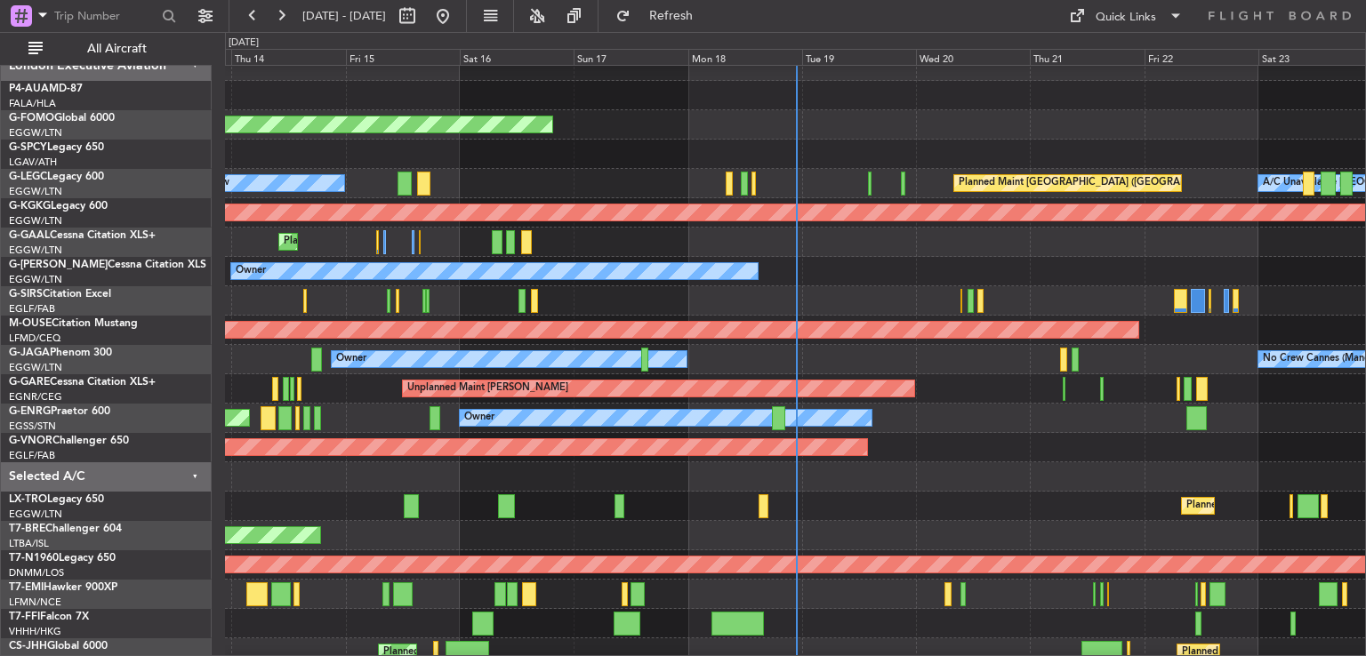  Describe the element at coordinates (1126, 16) in the screenshot. I see `button: Quick Links` at that location.